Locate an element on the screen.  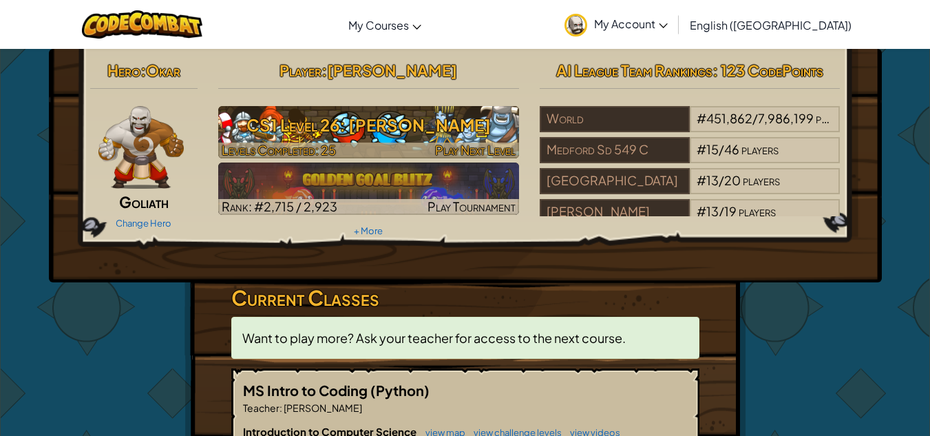
span: Goliath is located at coordinates (144, 202).